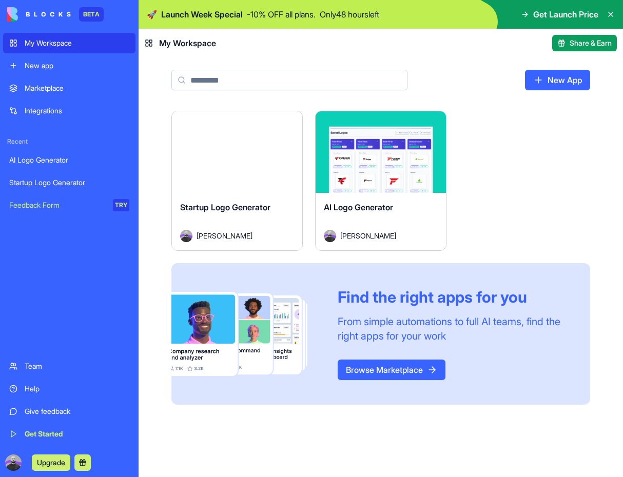  What do you see at coordinates (77, 43) in the screenshot?
I see `div: My Workspace` at bounding box center [77, 43].